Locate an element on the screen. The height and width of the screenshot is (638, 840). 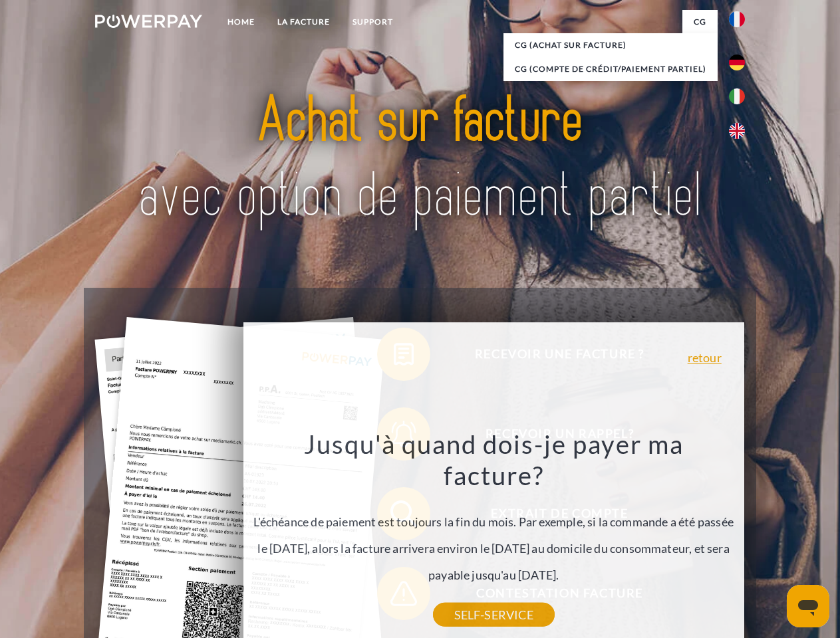
img: it is located at coordinates (737, 96).